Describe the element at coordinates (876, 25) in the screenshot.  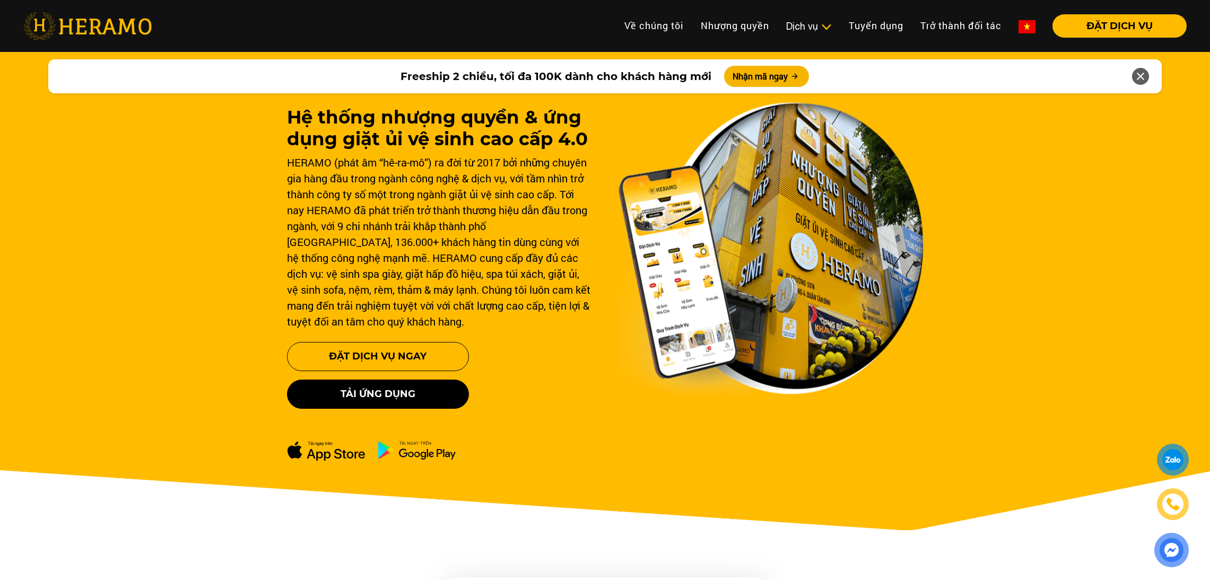
I see `a: Tuyển dụng` at that location.